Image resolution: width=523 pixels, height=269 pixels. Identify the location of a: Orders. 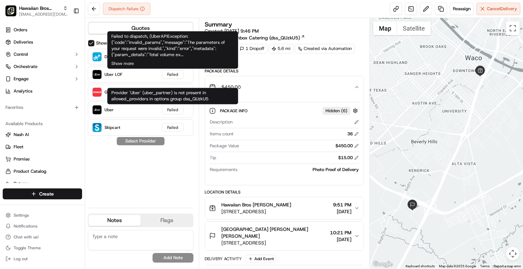
(42, 30).